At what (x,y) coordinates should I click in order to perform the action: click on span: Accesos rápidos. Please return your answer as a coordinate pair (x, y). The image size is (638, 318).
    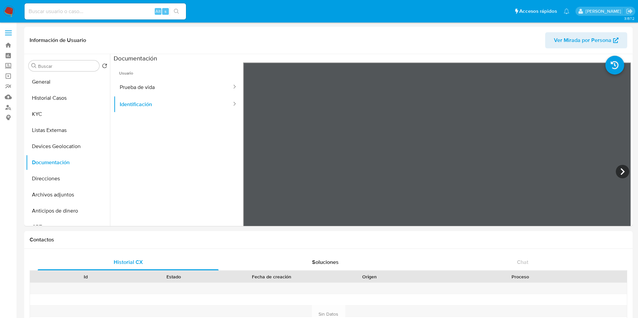
    Looking at the image, I should click on (538, 11).